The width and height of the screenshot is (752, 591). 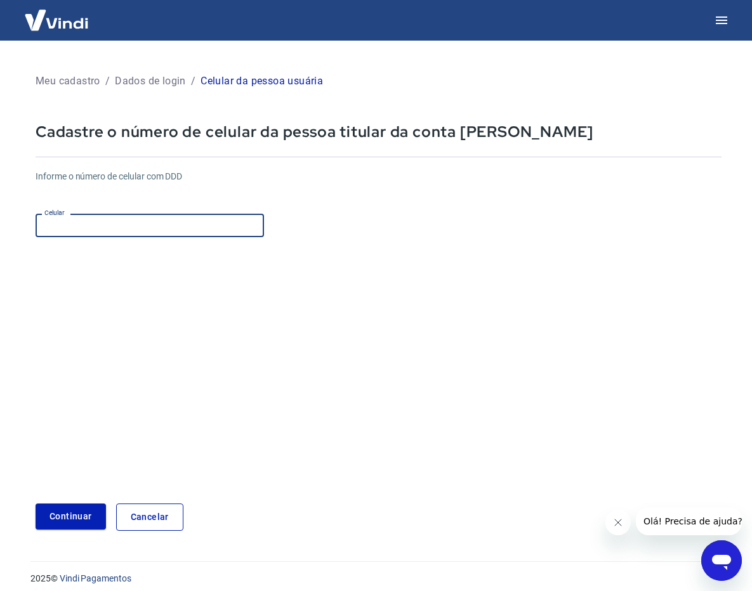 I want to click on span: Olá! Precisa de ajuda?, so click(x=57, y=14).